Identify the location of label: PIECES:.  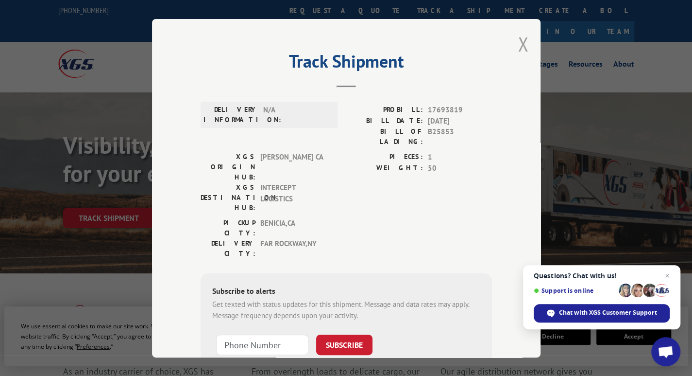
(385, 157).